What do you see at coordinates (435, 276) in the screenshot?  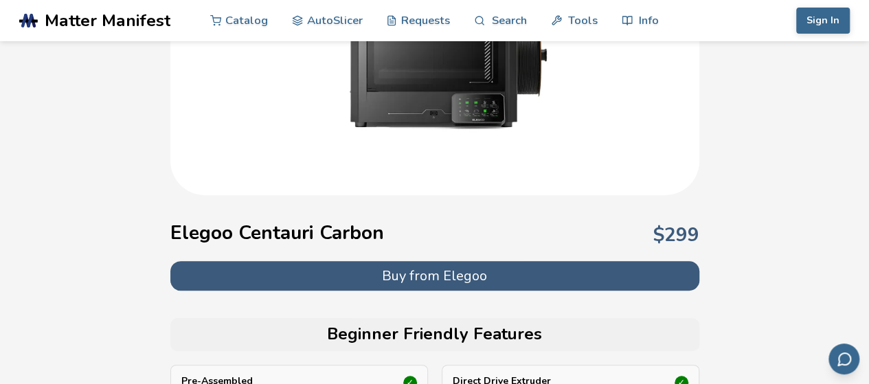 I see `button: Buy from Elegoo` at bounding box center [435, 276].